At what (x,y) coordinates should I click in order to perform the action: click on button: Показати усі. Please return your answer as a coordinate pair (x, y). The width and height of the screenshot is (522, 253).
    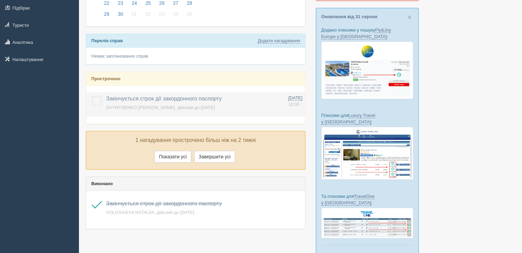
    Looking at the image, I should click on (172, 157).